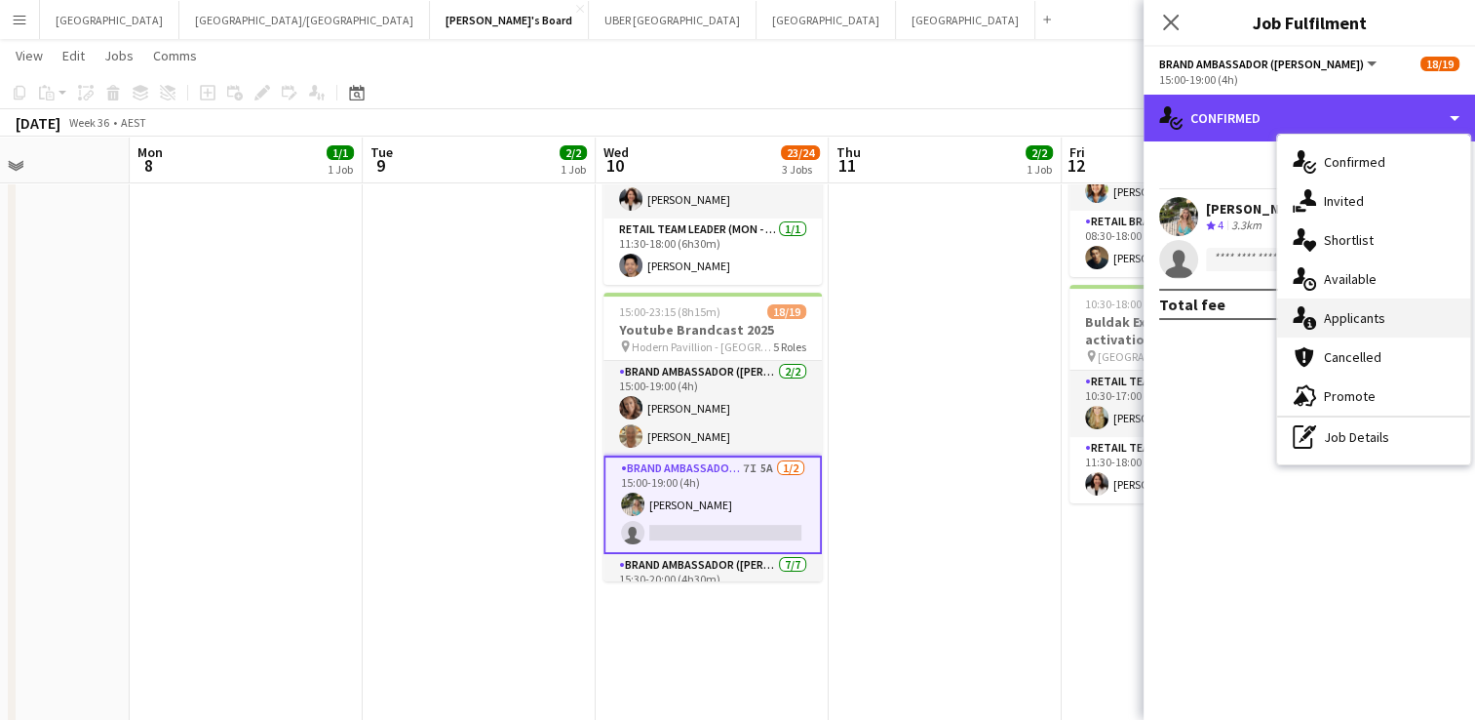  What do you see at coordinates (801, 152) in the screenshot?
I see `span: 23/24` at bounding box center [801, 152].